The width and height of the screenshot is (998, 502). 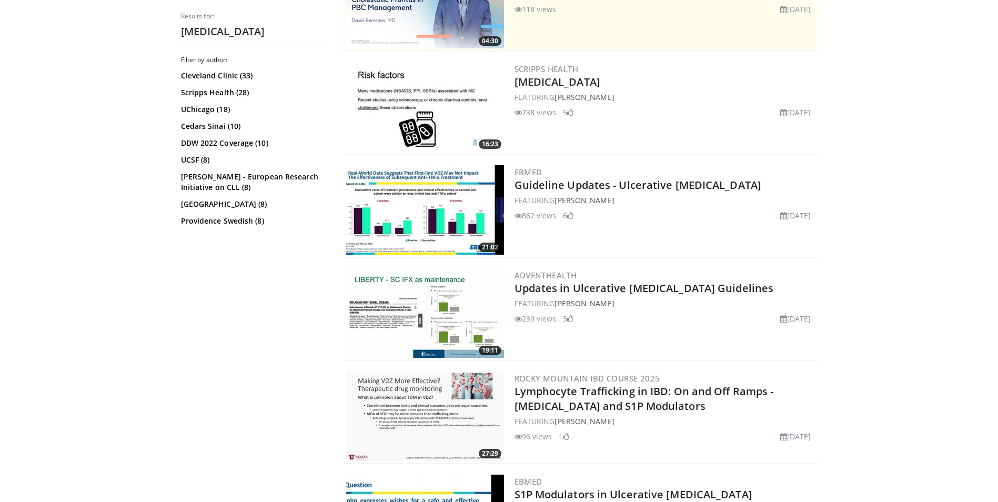 I want to click on p: Results for:, so click(x=255, y=16).